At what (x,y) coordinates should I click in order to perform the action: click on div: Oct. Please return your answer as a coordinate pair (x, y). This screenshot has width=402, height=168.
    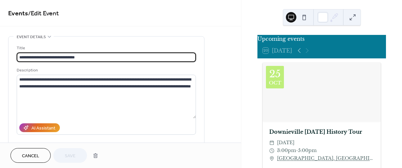
    Looking at the image, I should click on (275, 83).